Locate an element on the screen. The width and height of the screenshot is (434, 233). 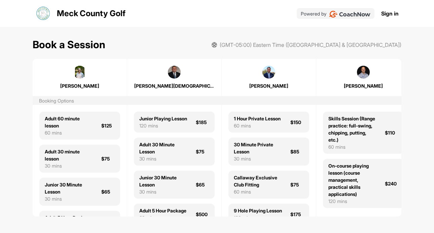
p: Powered by is located at coordinates (314, 13).